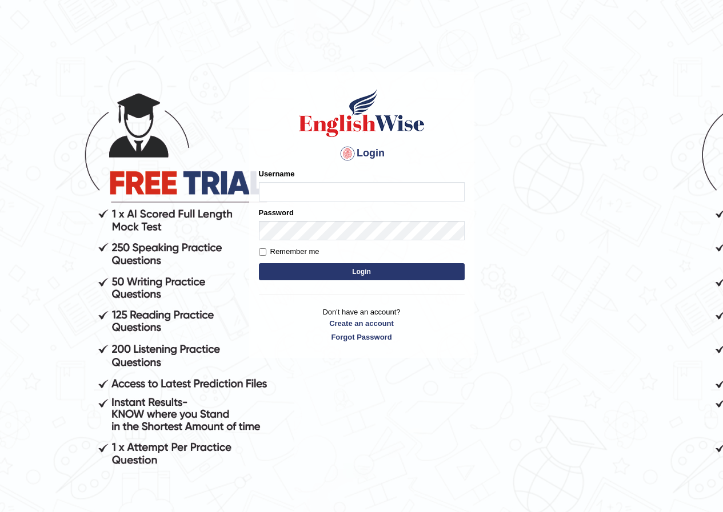  I want to click on img: Logo of English Wise sign in for intelligent practice with AI, so click(362, 113).